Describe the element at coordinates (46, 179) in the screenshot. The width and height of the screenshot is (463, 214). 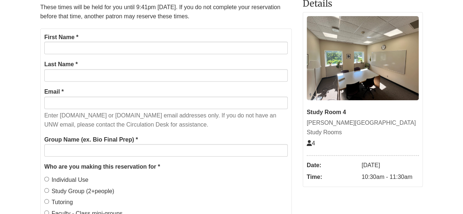
I see `input: Individual Use` at that location.